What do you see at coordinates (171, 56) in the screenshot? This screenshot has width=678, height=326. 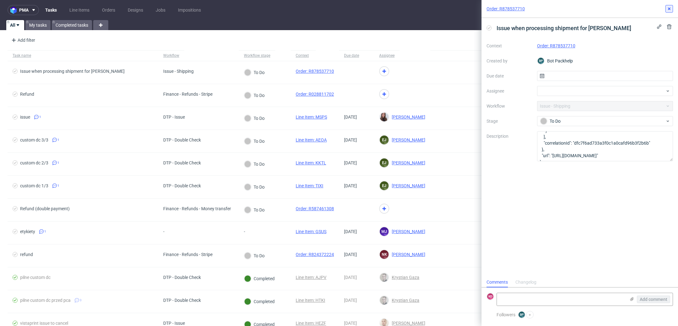 I see `div: Workflow` at bounding box center [171, 56].